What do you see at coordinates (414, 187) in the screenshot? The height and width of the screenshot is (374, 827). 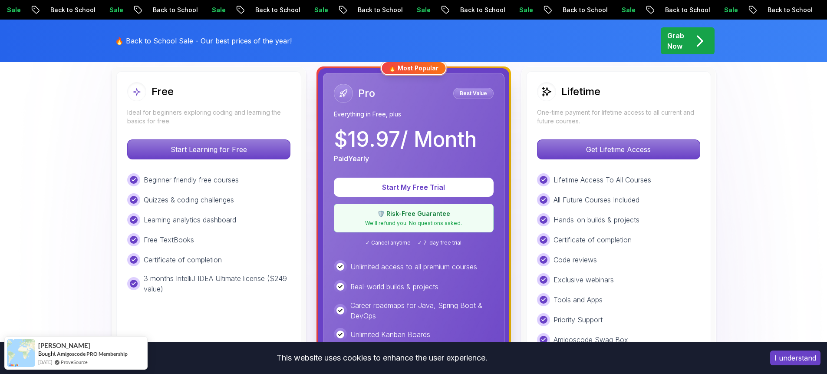 I see `p: Start My Free Trial` at bounding box center [414, 187].